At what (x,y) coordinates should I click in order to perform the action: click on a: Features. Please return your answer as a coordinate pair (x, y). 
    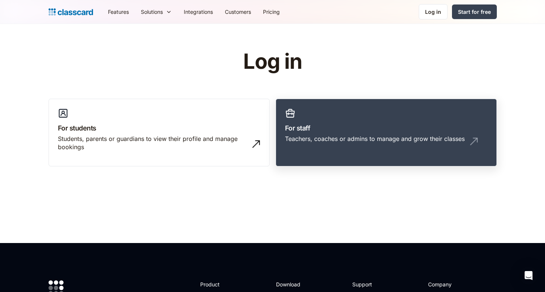
    Looking at the image, I should click on (118, 12).